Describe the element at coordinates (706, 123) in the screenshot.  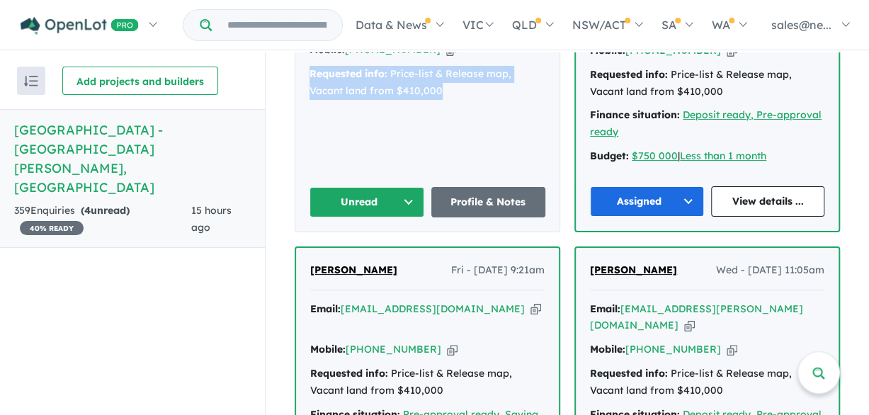
I see `a: Deposit ready, Pre-approval ready` at that location.